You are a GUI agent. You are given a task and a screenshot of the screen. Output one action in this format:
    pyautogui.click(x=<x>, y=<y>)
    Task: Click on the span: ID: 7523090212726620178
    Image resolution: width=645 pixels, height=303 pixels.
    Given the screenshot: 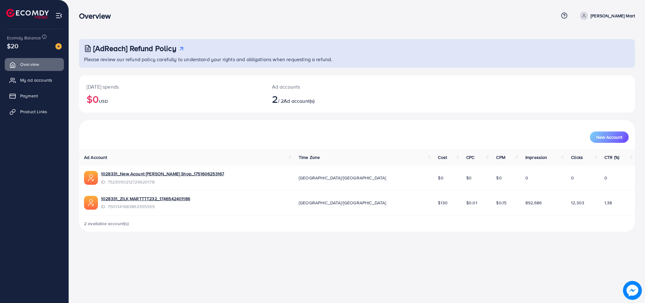 What is the action you would take?
    pyautogui.click(x=162, y=182)
    